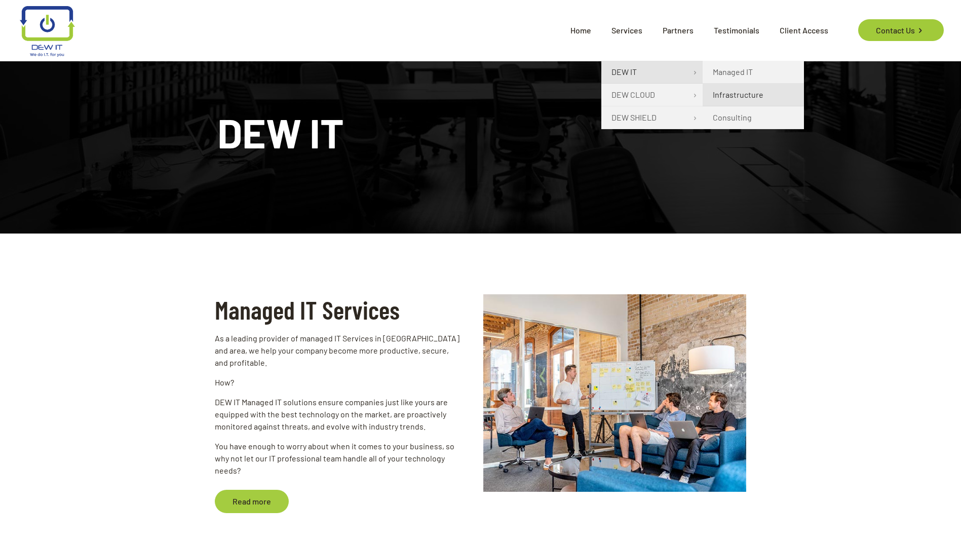  What do you see at coordinates (338, 414) in the screenshot?
I see `p: DEW IT Managed IT solutions ensure companies just like yours are equipped with the best technolog...` at bounding box center [338, 414].